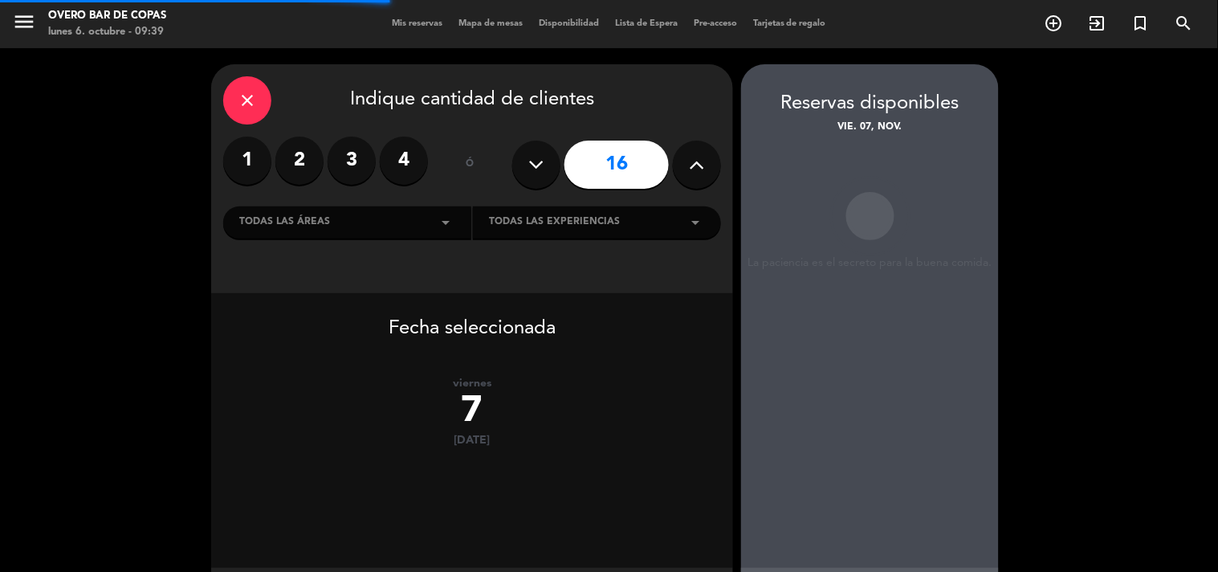  I want to click on i: search, so click(1184, 23).